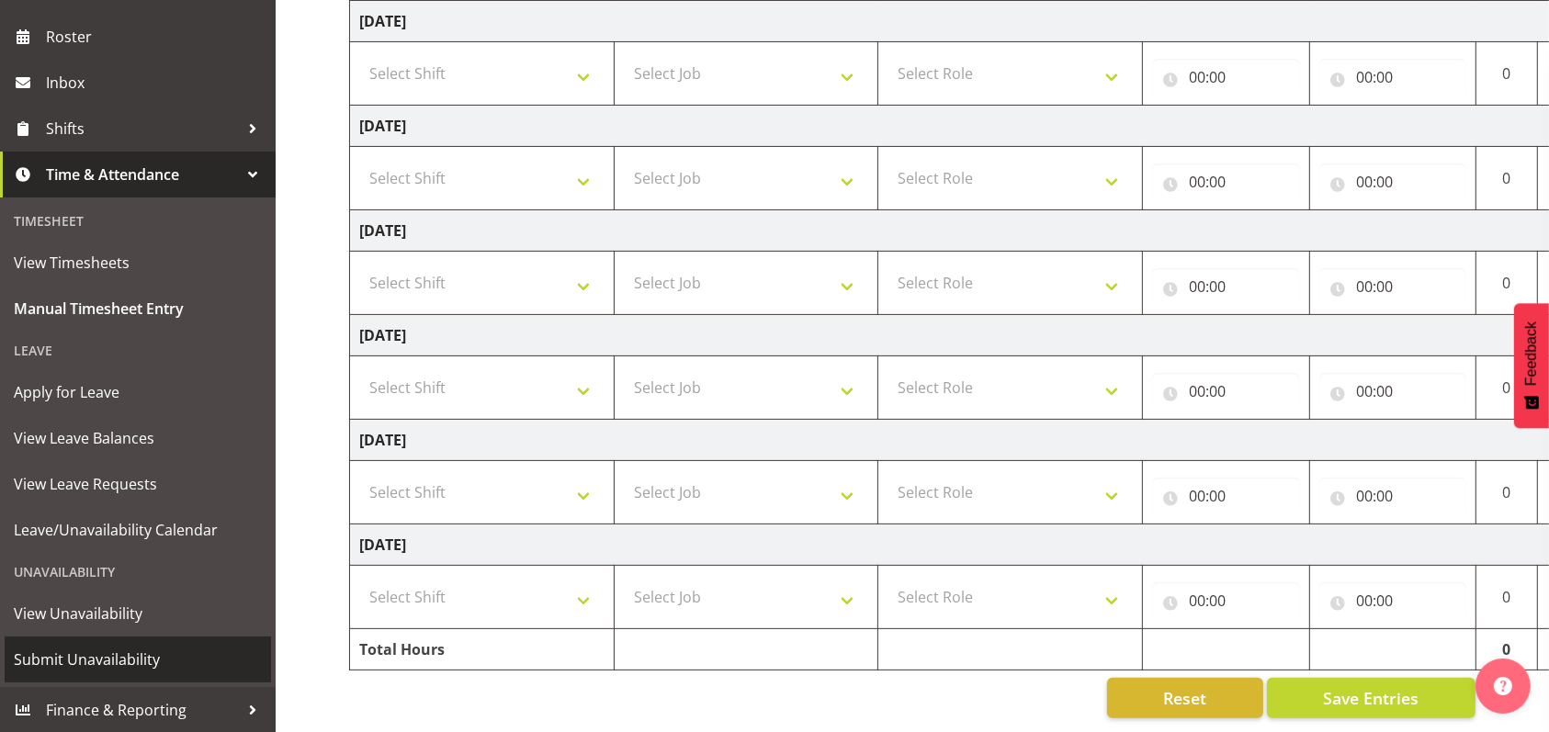 The width and height of the screenshot is (1549, 732). What do you see at coordinates (138, 350) in the screenshot?
I see `div: Leave` at bounding box center [138, 350].